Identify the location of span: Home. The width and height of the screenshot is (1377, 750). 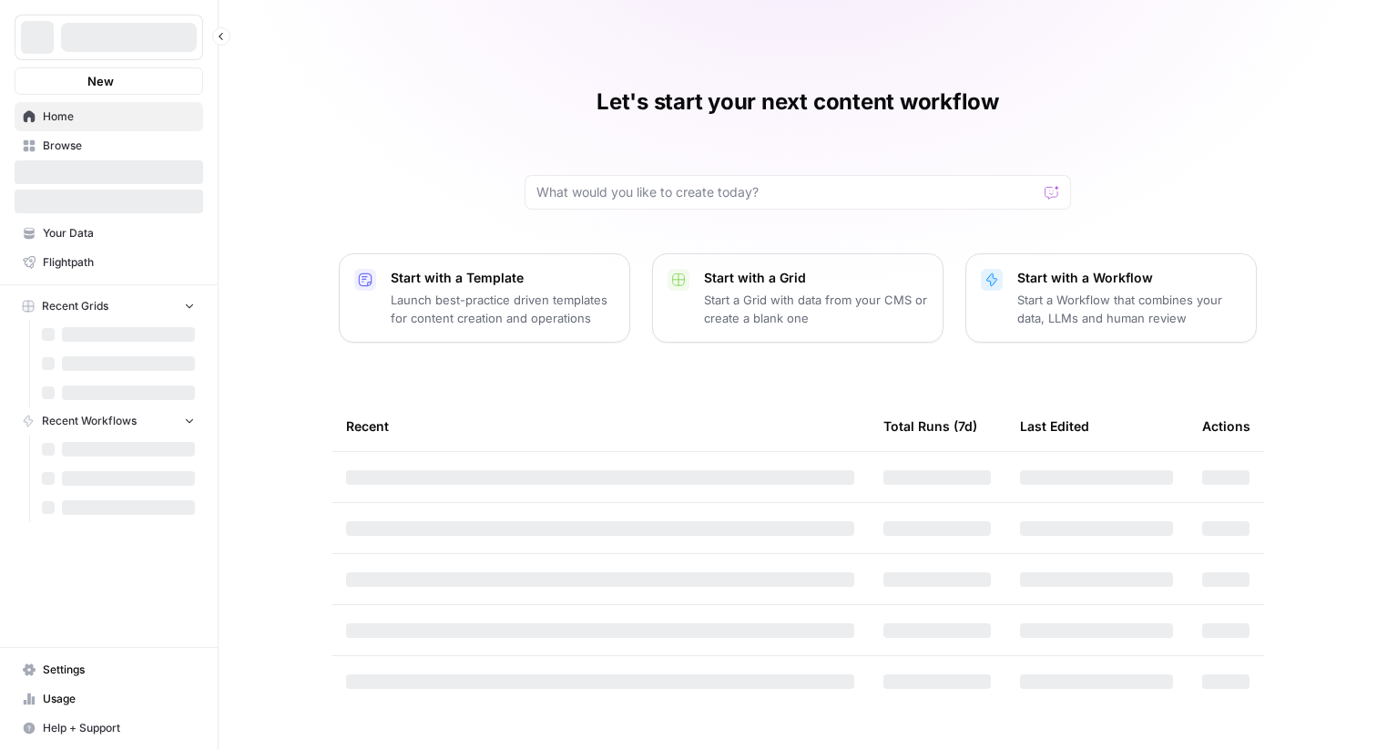
(118, 117).